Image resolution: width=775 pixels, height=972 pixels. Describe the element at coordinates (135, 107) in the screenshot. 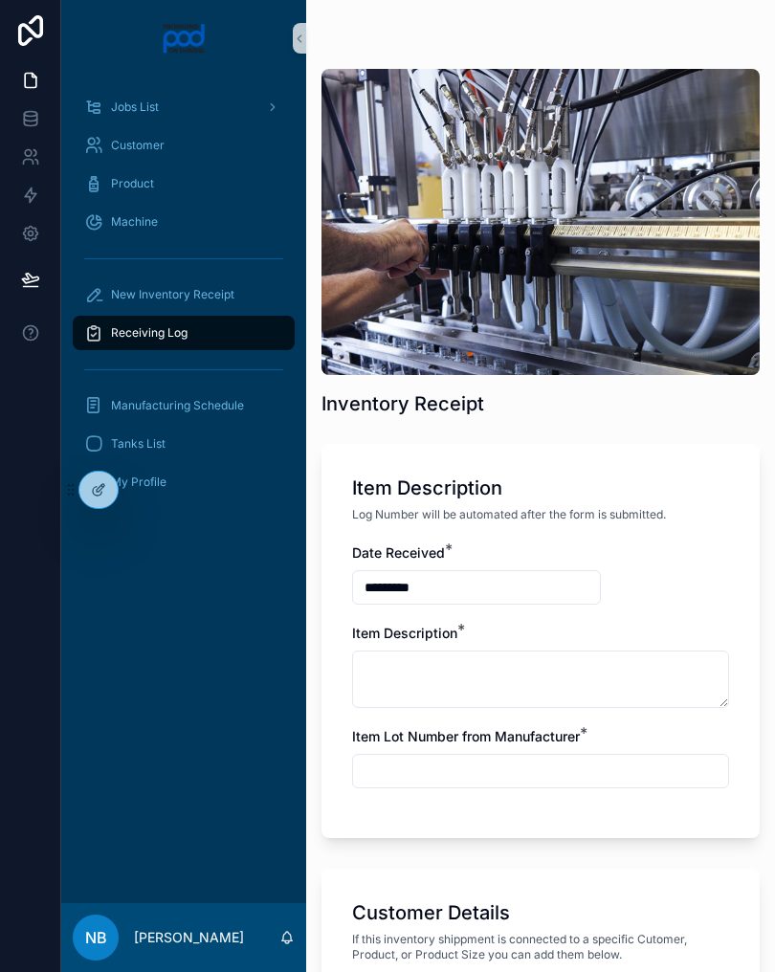

I see `span: Jobs List` at that location.